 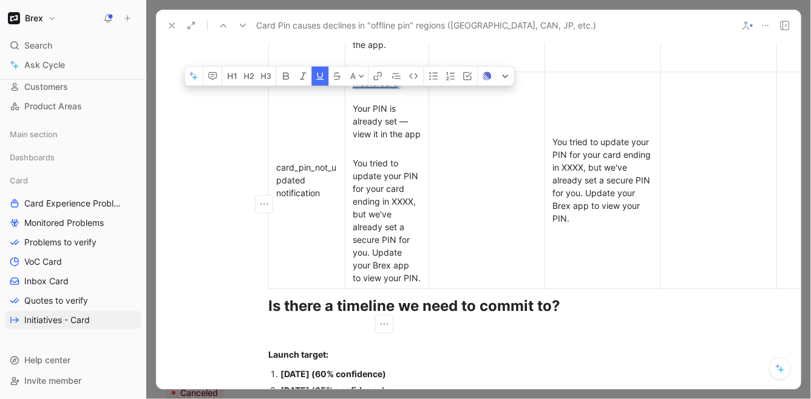 What do you see at coordinates (73, 180) in the screenshot?
I see `div: Card` at bounding box center [73, 180].